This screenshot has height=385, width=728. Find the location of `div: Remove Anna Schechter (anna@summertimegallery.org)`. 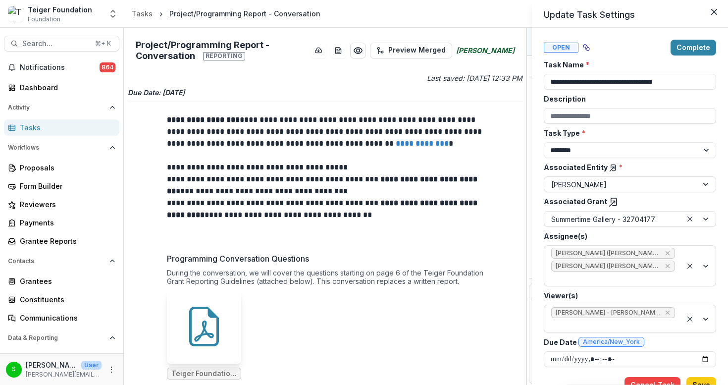

div: Remove Anna Schechter (anna@summertimegallery.org) is located at coordinates (668, 266).